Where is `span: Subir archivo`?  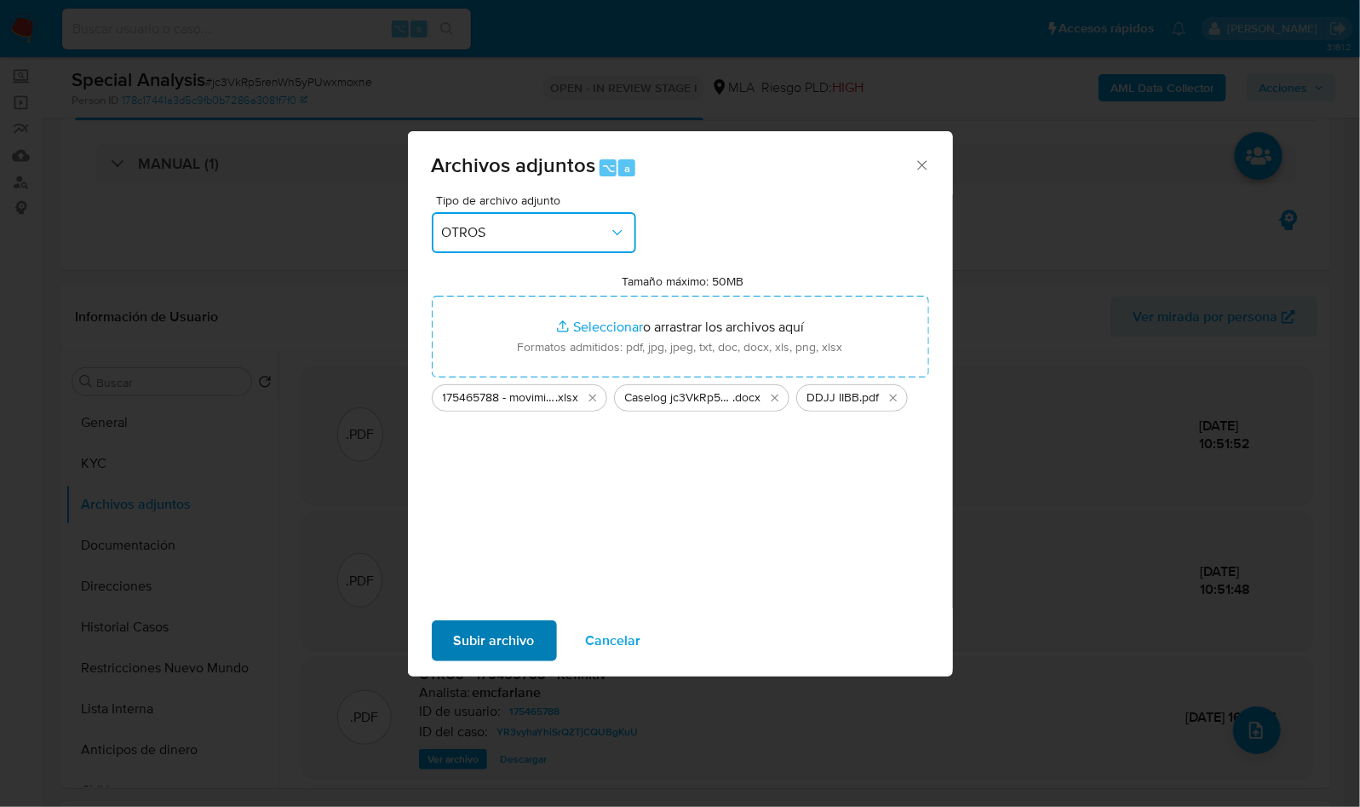
span: Subir archivo is located at coordinates (494, 641).